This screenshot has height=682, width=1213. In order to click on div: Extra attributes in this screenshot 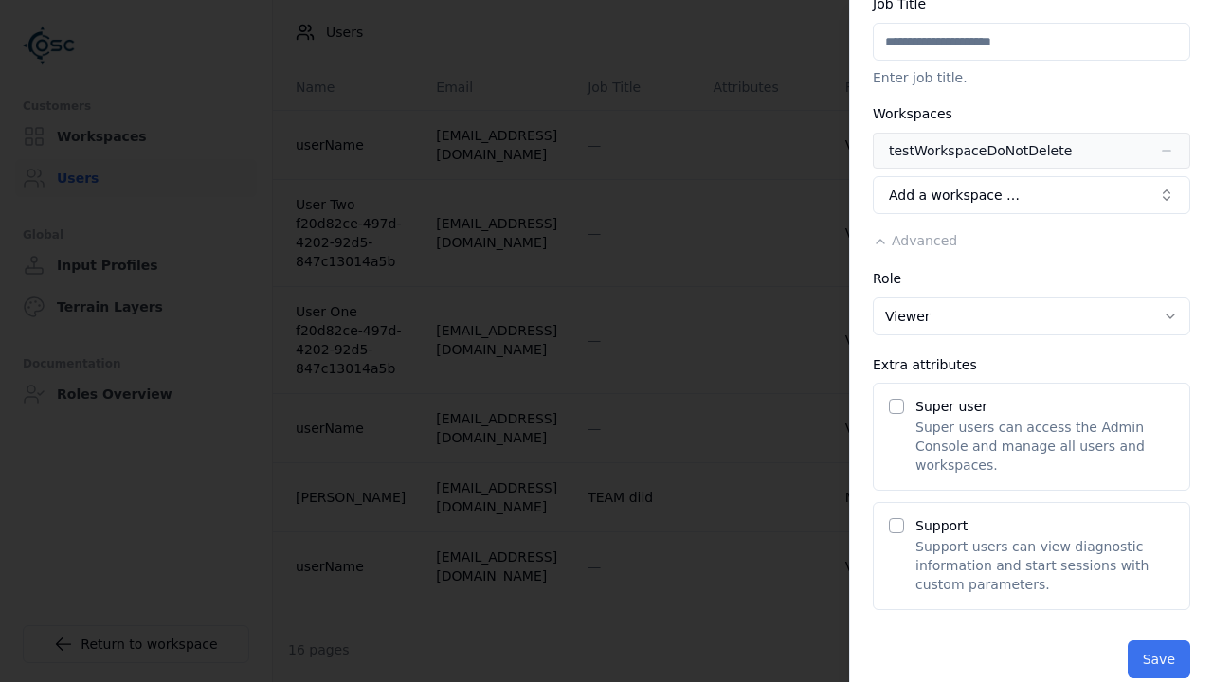, I will do `click(1031, 365)`.